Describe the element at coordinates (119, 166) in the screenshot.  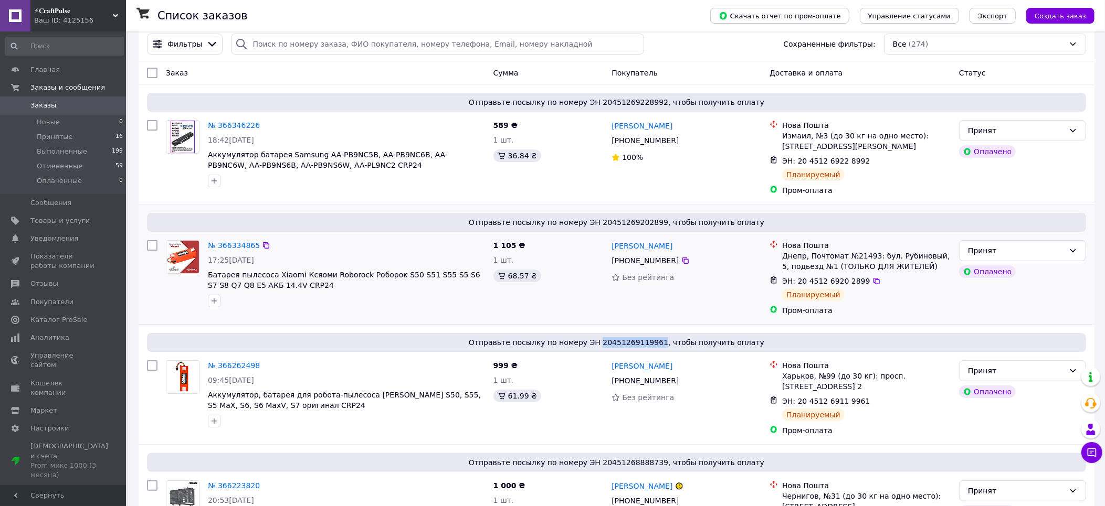
I see `span: 59` at that location.